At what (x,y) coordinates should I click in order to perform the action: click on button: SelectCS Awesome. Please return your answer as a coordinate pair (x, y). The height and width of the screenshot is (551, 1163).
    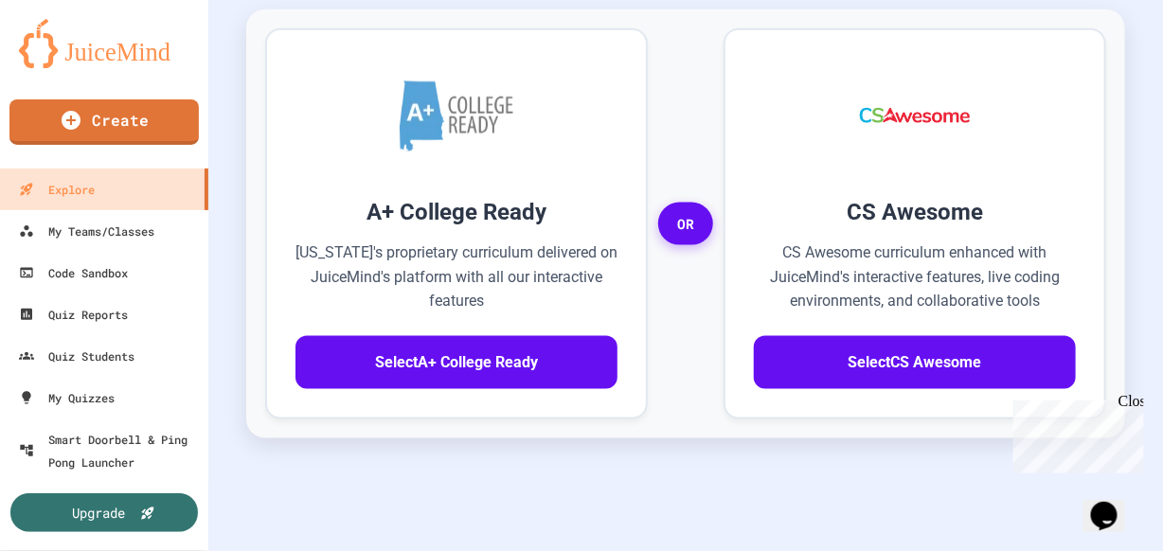
    Looking at the image, I should click on (915, 363).